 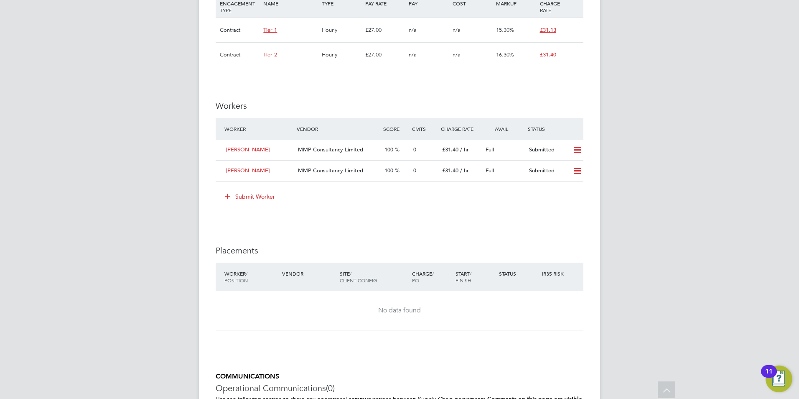 I want to click on div: IR35 Risk, so click(x=554, y=273).